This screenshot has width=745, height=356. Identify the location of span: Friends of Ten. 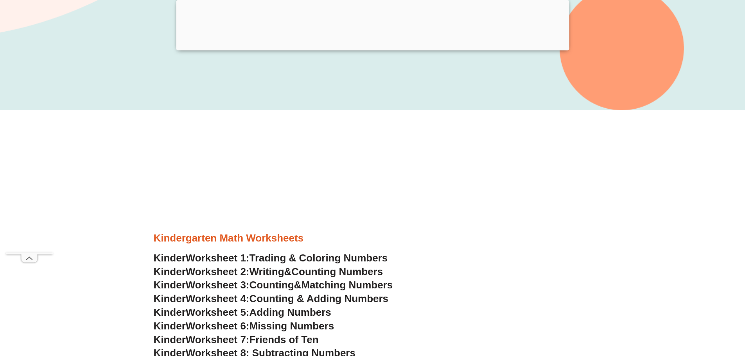
(284, 340).